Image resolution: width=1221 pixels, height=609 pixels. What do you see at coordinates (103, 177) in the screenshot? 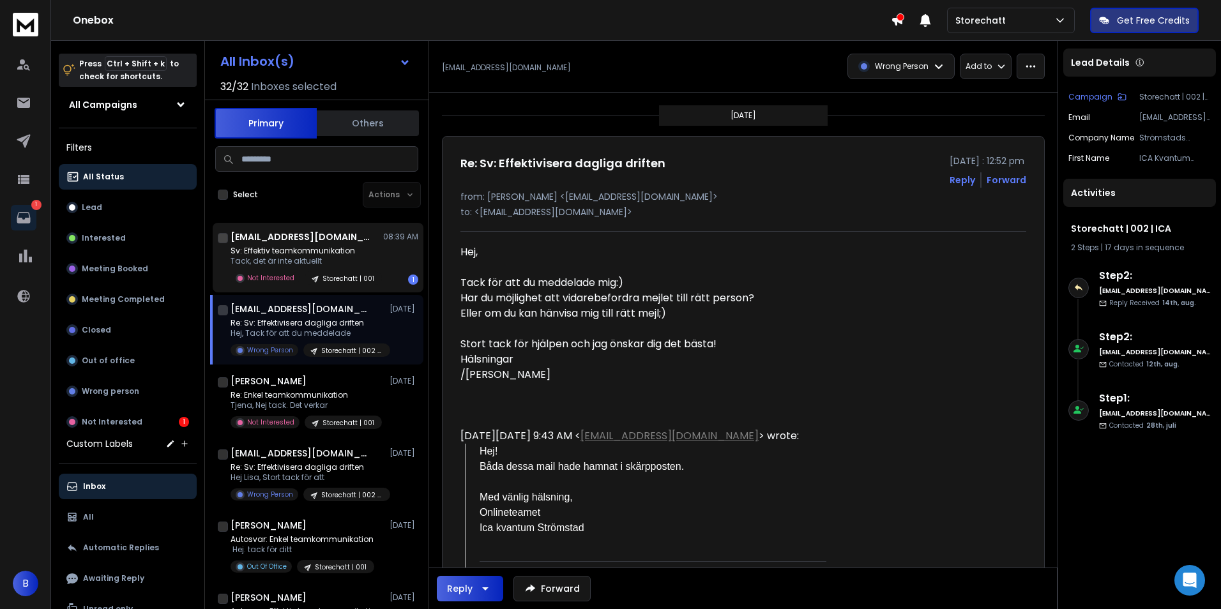
I see `p: All Status` at bounding box center [103, 177].